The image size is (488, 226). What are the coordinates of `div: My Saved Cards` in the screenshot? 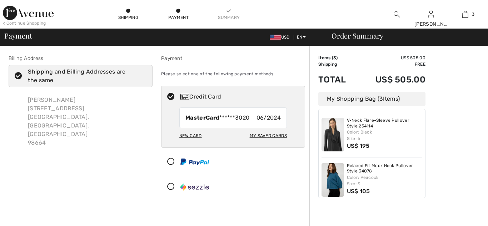 It's located at (268, 136).